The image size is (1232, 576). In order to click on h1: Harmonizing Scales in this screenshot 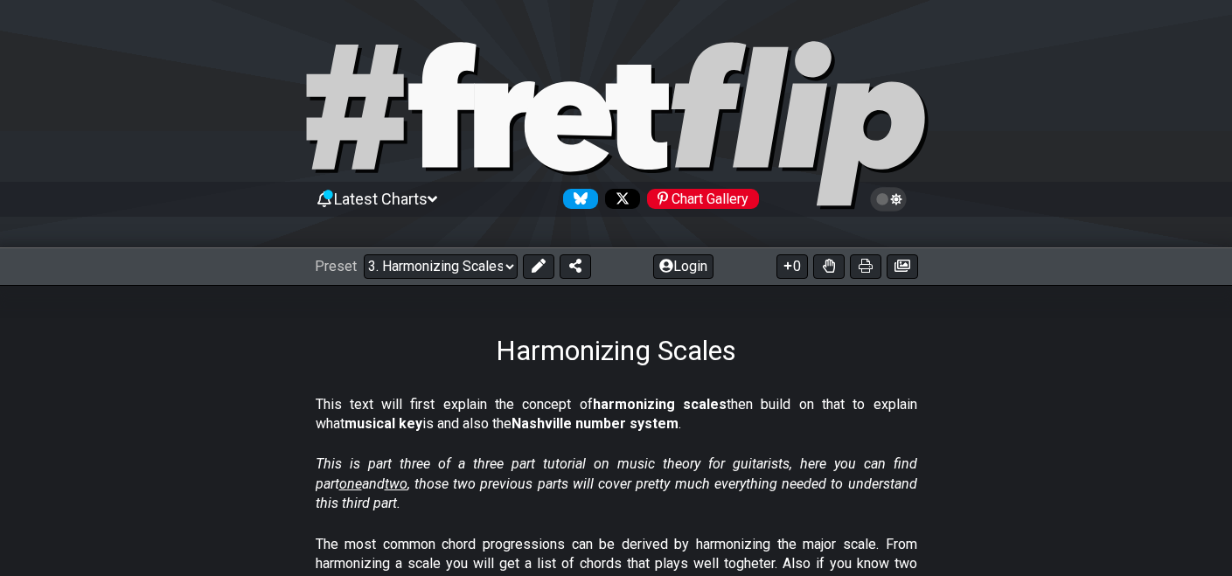, I will do `click(616, 351)`.